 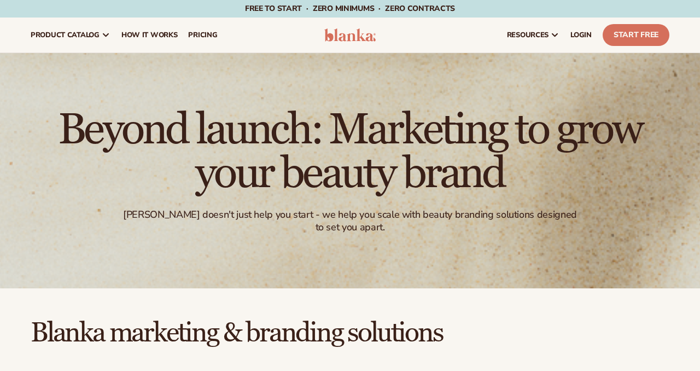 I want to click on a: logo, so click(x=350, y=35).